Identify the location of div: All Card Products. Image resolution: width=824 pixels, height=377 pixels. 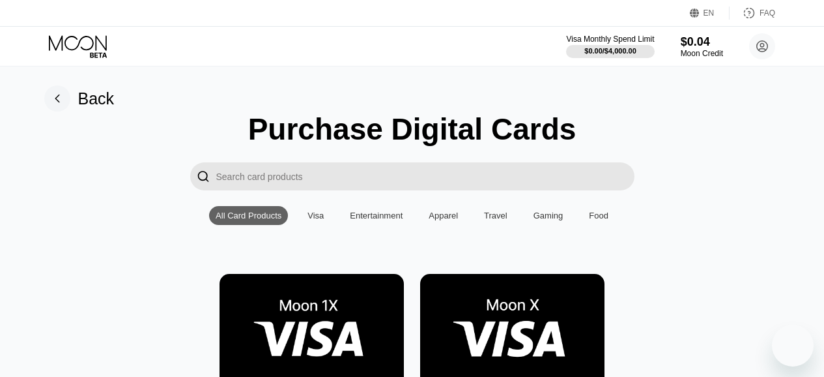
(248, 215).